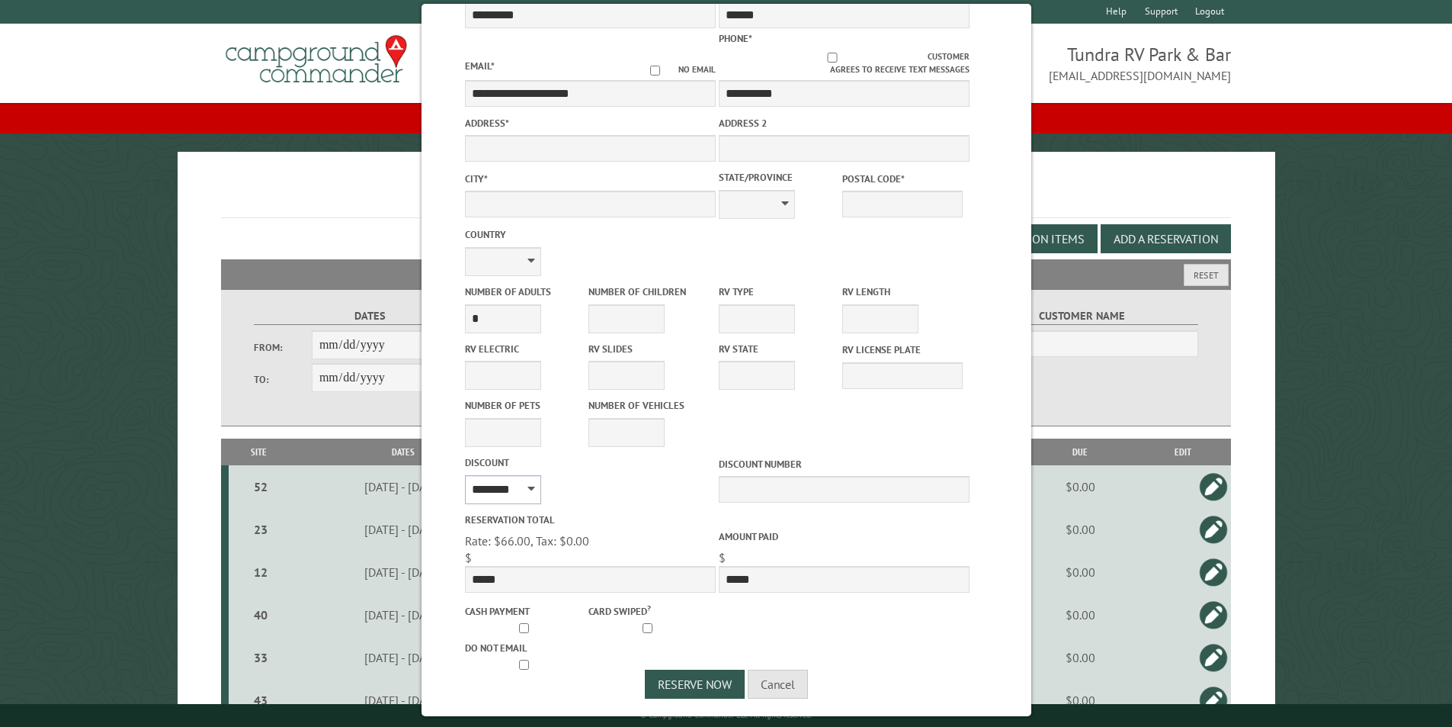  Describe the element at coordinates (259, 451) in the screenshot. I see `th: Site` at that location.